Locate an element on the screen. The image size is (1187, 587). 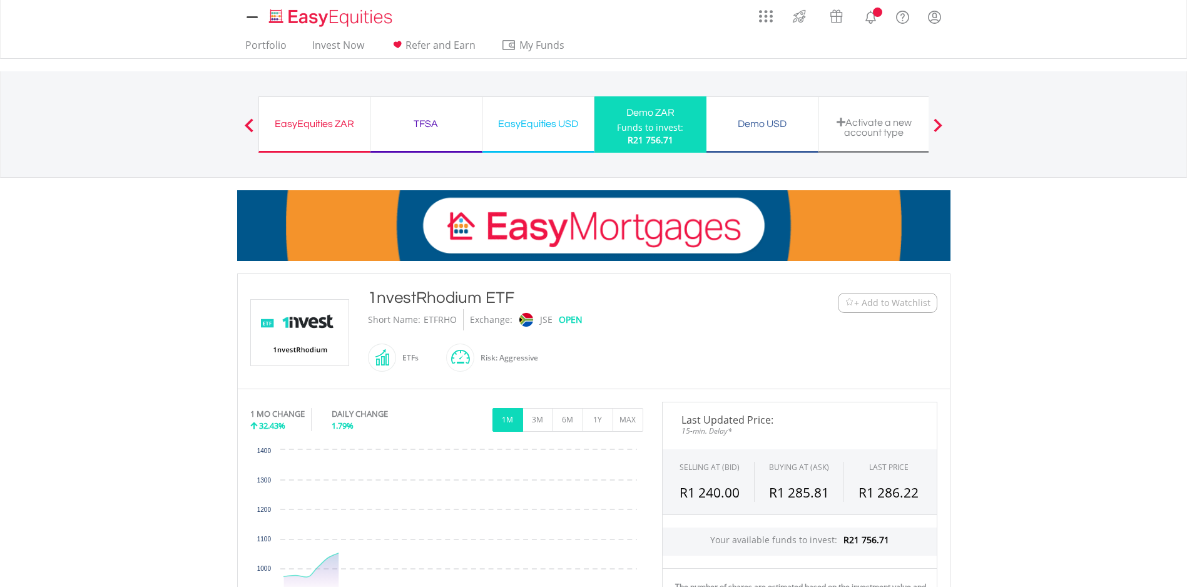
a: Notifications is located at coordinates (870, 16).